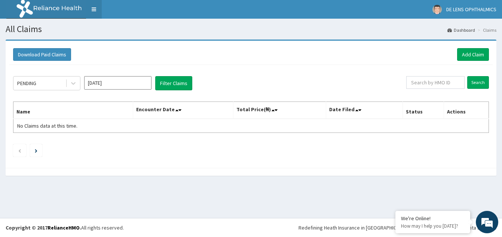 The width and height of the screenshot is (502, 237). What do you see at coordinates (27, 83) in the screenshot?
I see `div: PENDING` at bounding box center [27, 83].